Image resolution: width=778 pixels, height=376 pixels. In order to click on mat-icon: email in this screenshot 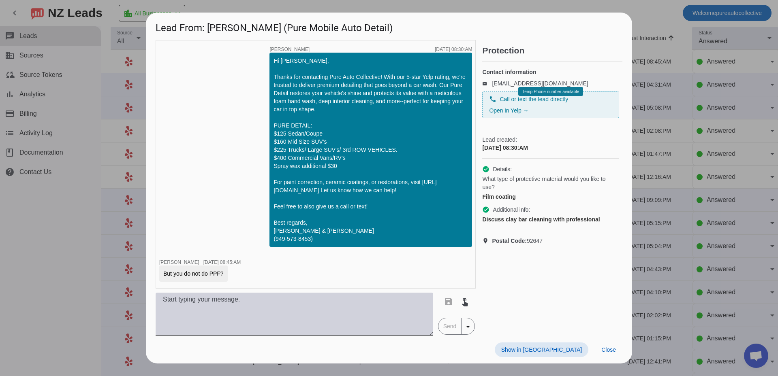, I will do `click(487, 83)`.